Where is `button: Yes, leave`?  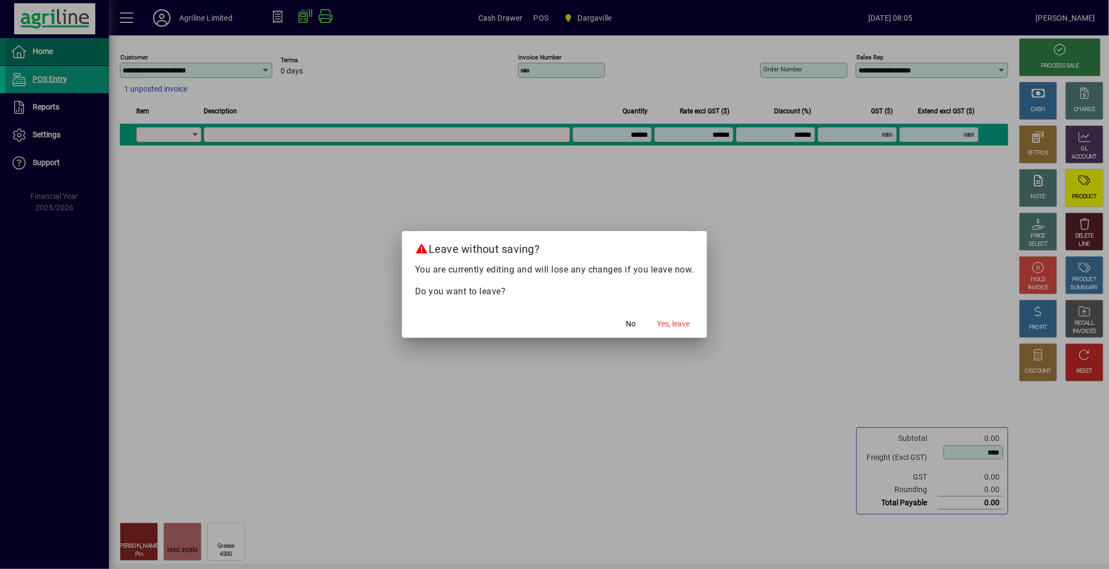
button: Yes, leave is located at coordinates (673, 323).